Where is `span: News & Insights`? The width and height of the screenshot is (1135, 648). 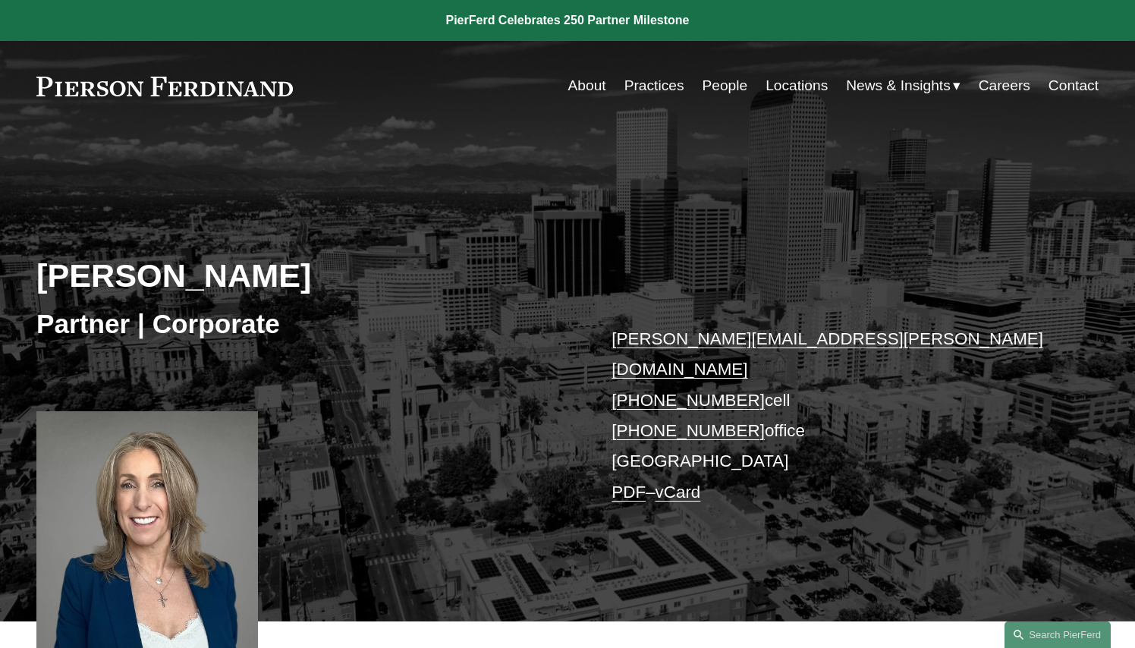 span: News & Insights is located at coordinates (898, 86).